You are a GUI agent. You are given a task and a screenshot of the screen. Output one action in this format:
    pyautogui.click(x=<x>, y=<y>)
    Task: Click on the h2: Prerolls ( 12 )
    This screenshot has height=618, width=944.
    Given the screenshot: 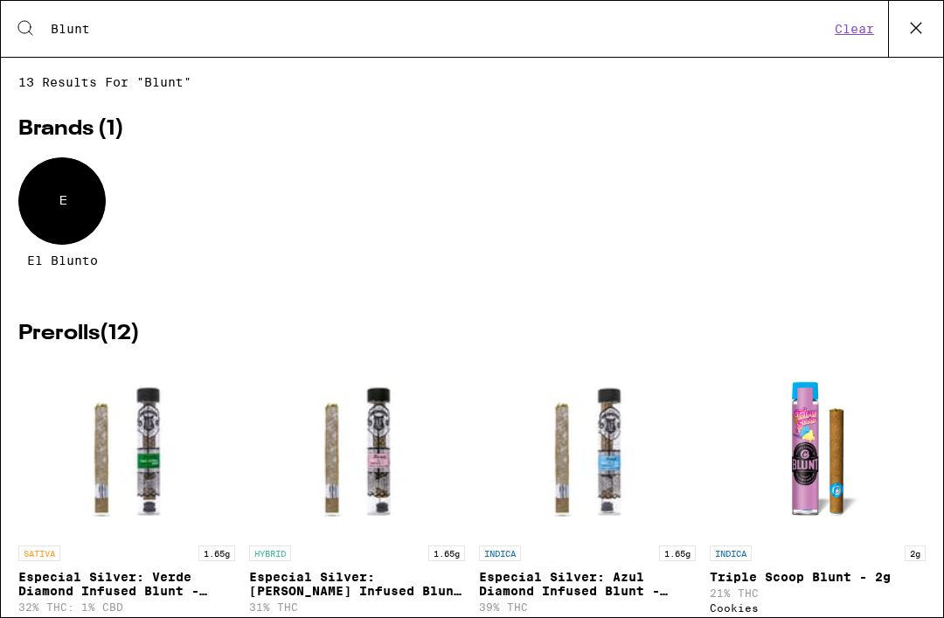 What is the action you would take?
    pyautogui.click(x=472, y=334)
    